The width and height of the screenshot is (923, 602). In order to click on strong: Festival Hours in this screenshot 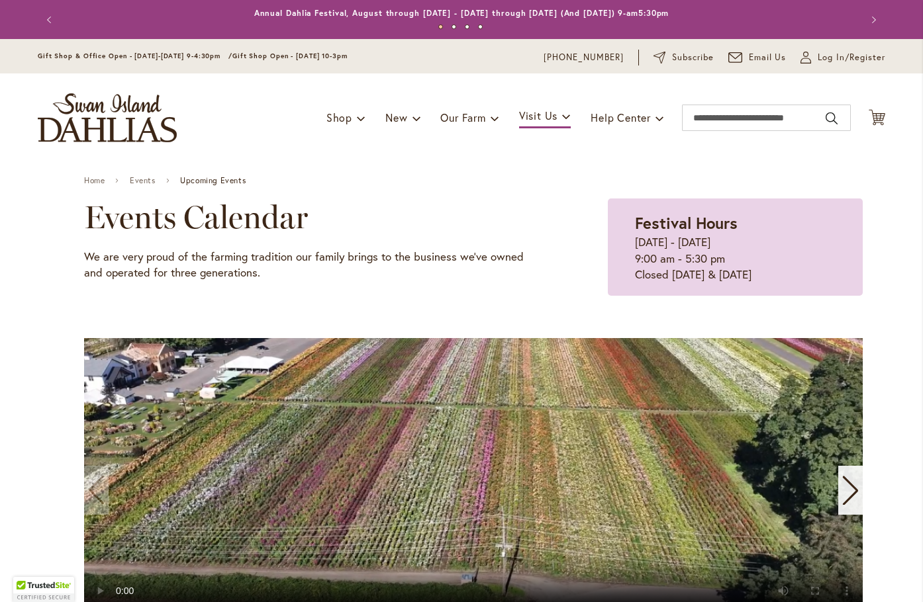, I will do `click(686, 223)`.